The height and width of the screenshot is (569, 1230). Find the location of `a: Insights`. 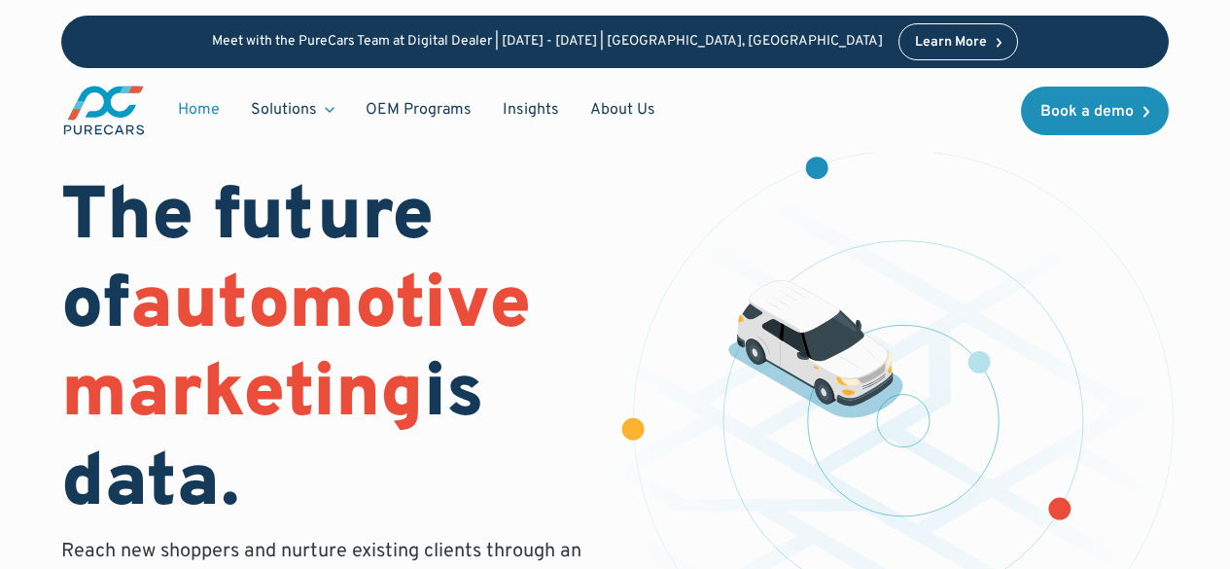

a: Insights is located at coordinates (531, 110).